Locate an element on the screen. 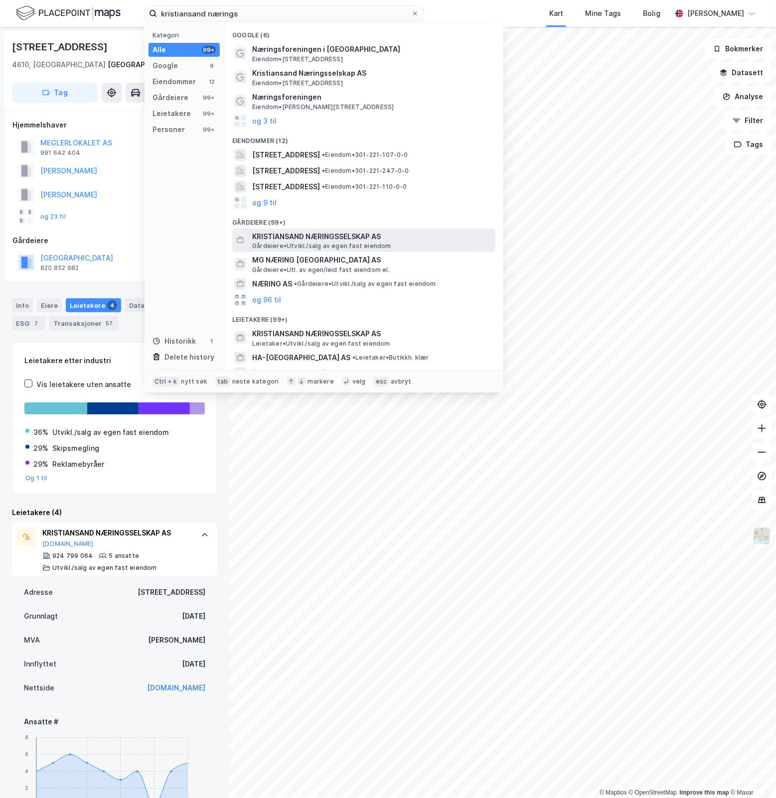  div: Personer is located at coordinates (168, 130).